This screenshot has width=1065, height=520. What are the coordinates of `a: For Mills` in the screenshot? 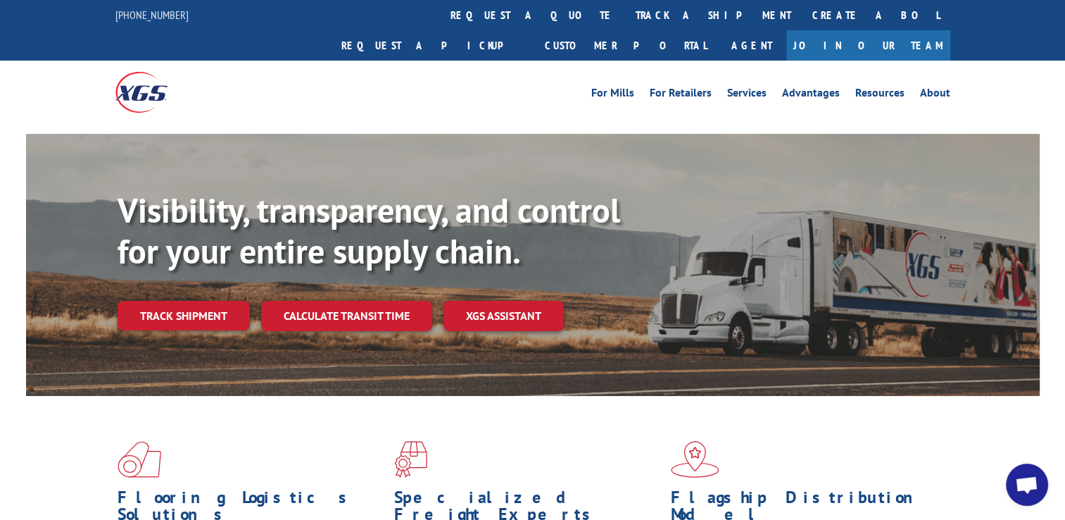 It's located at (613, 95).